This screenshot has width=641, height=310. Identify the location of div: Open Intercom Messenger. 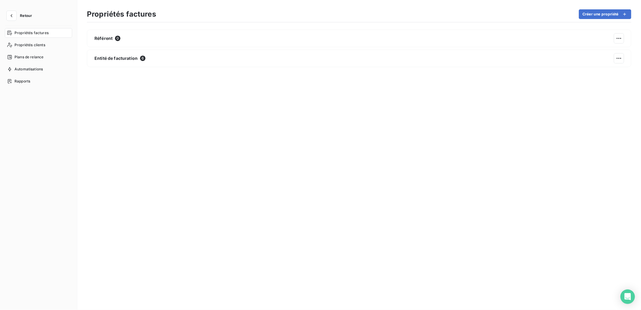
(628, 297).